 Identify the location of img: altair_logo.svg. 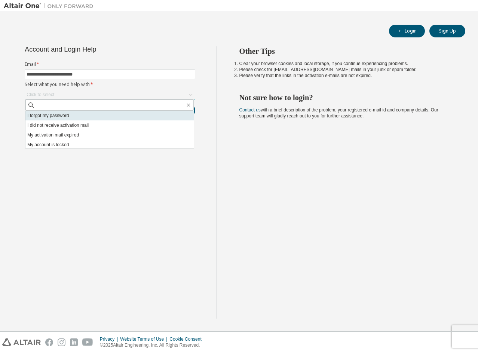
(21, 342).